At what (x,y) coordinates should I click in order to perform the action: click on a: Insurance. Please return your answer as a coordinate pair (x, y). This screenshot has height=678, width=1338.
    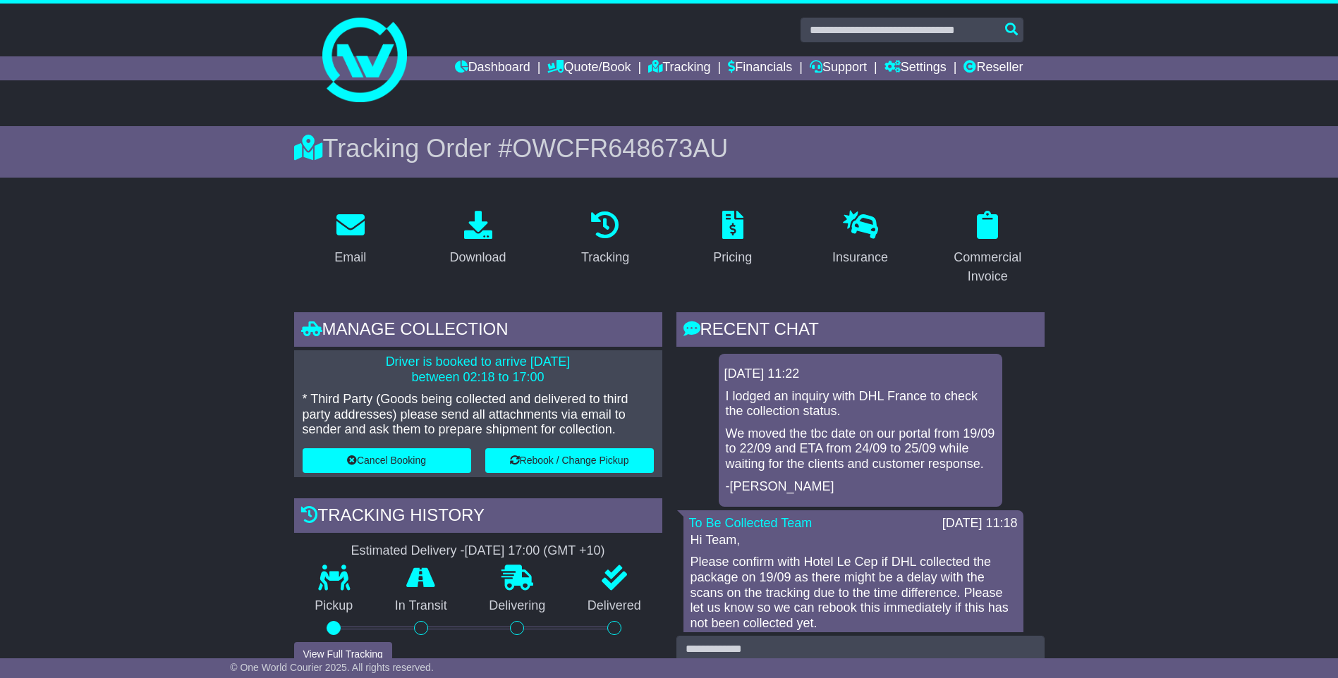
    Looking at the image, I should click on (859, 239).